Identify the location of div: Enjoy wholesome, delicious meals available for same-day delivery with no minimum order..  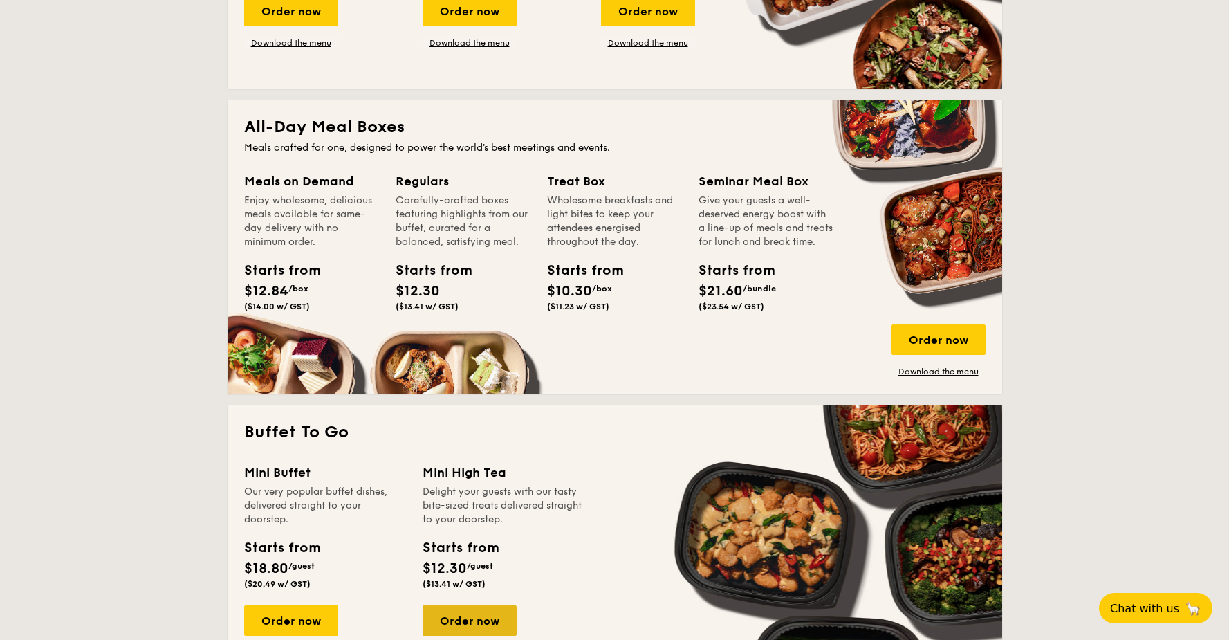
(311, 221).